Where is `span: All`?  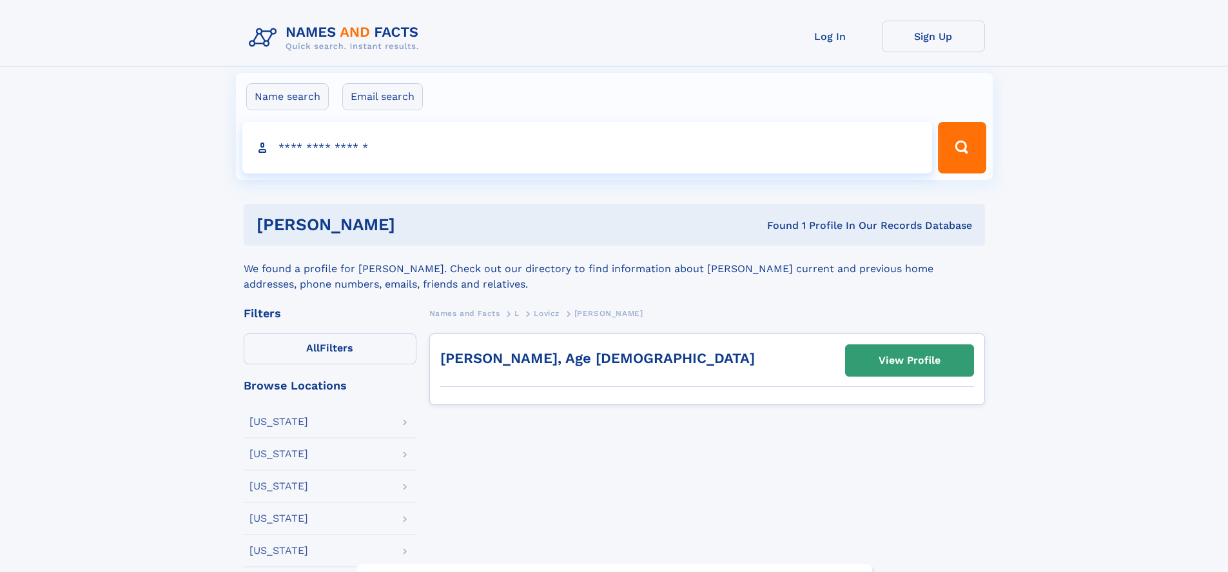 span: All is located at coordinates (313, 348).